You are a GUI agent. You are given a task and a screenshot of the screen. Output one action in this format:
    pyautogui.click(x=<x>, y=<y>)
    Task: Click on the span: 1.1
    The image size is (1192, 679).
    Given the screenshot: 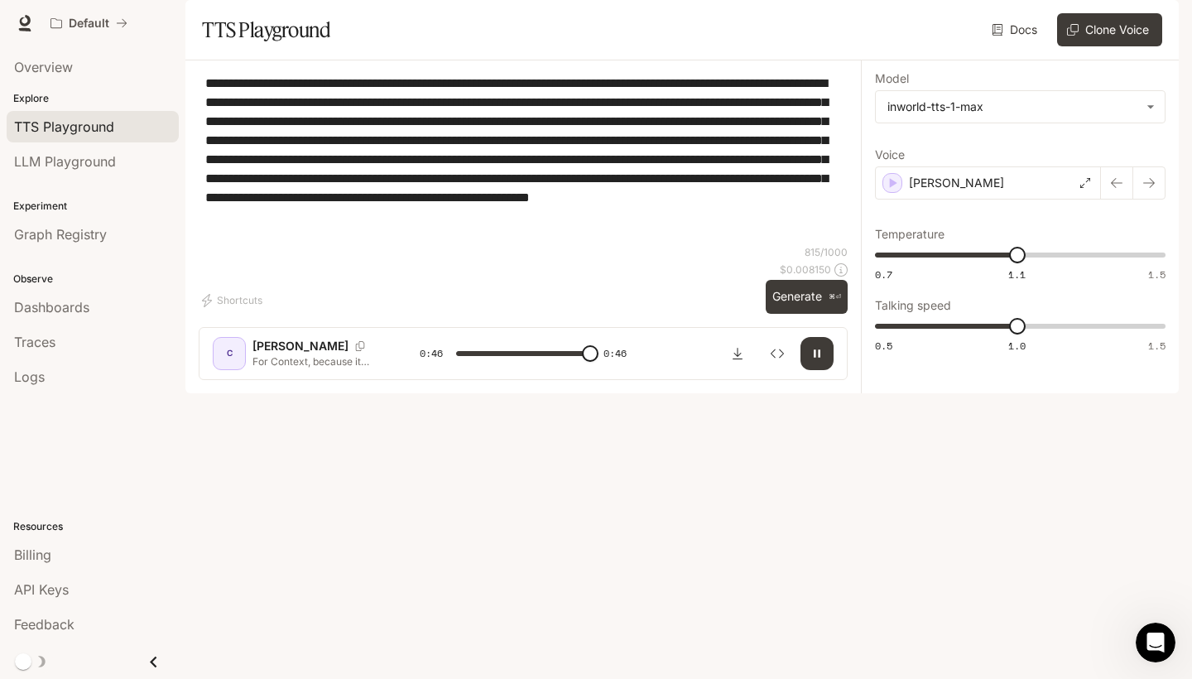 What is the action you would take?
    pyautogui.click(x=1016, y=274)
    